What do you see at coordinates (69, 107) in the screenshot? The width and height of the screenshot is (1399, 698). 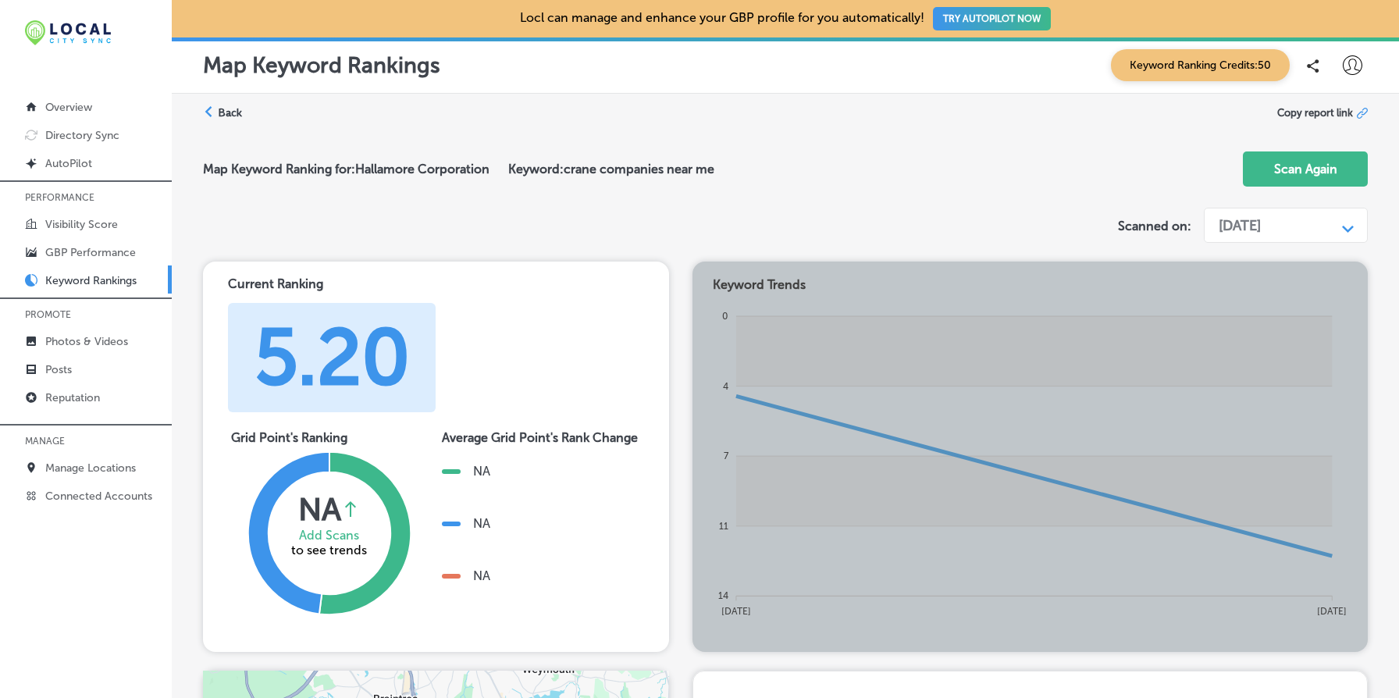 I see `p: Overview` at bounding box center [69, 107].